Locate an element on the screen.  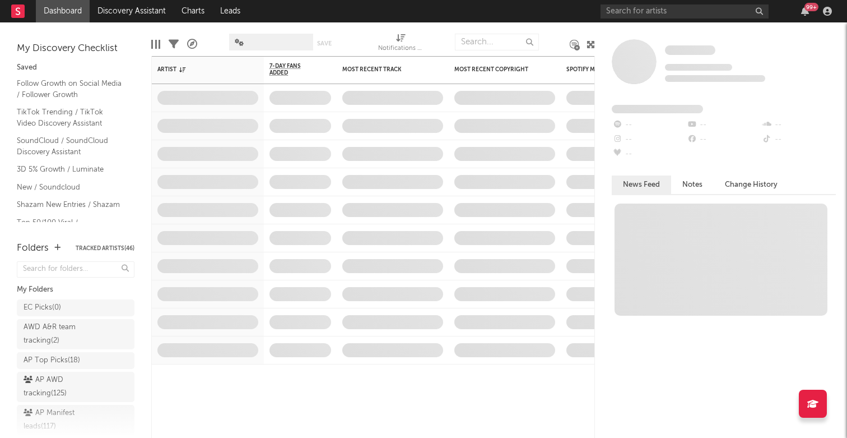
a: TikTok Trending / TikTok Video Discovery Assistant is located at coordinates (70, 117).